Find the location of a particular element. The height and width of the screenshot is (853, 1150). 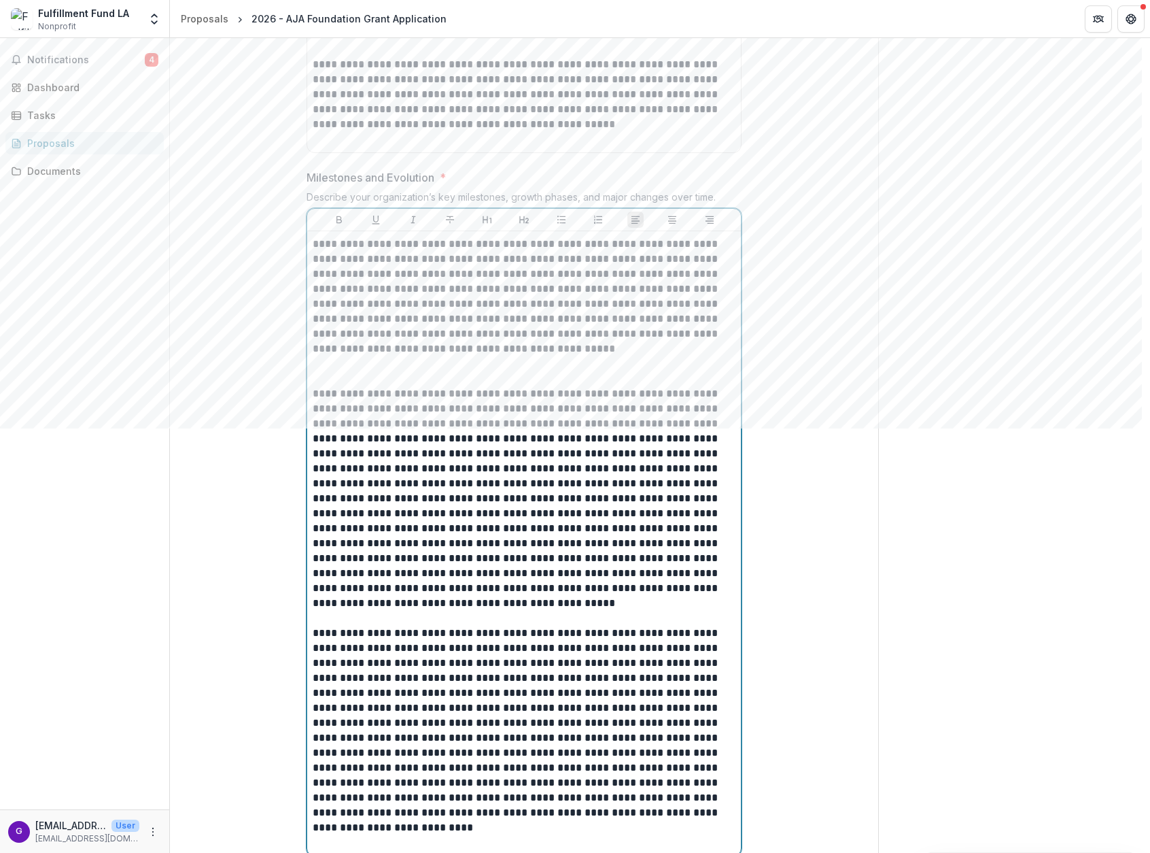

button: Strike is located at coordinates (450, 220).